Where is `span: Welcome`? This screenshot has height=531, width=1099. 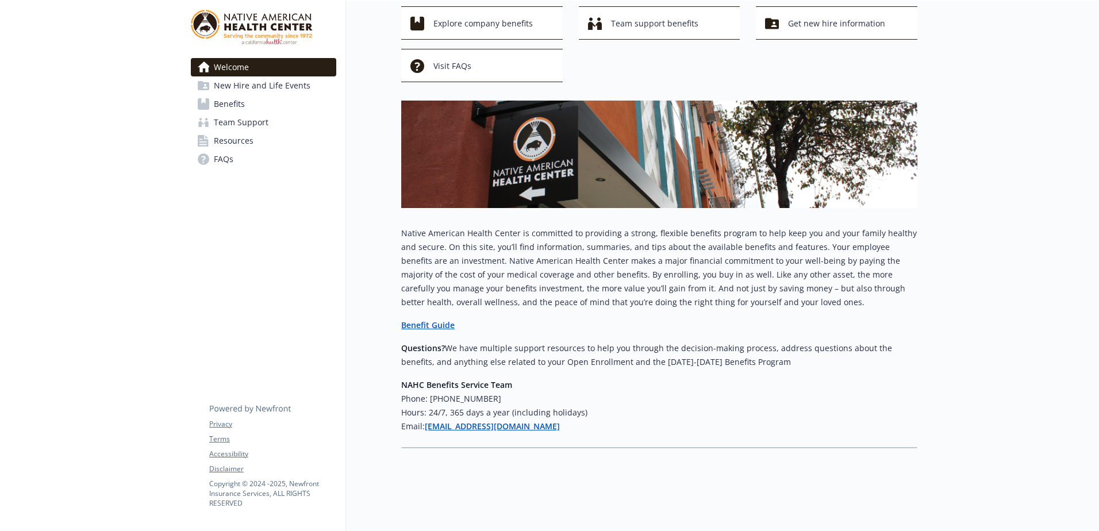
span: Welcome is located at coordinates (231, 67).